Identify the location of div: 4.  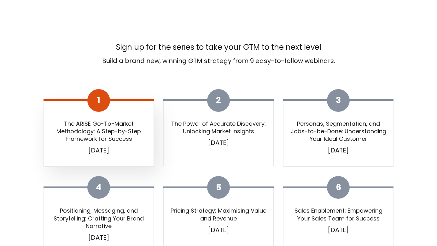
(99, 188).